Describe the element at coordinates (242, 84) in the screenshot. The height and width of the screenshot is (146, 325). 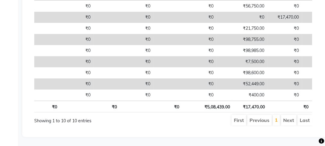
I see `td: ₹52,449.00` at that location.